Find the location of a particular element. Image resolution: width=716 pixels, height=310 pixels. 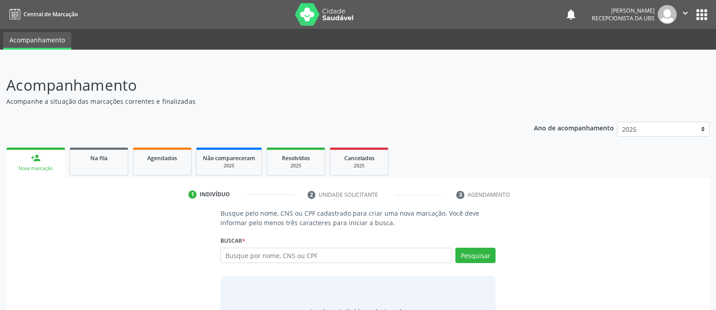

span: Agendados is located at coordinates (162, 158).